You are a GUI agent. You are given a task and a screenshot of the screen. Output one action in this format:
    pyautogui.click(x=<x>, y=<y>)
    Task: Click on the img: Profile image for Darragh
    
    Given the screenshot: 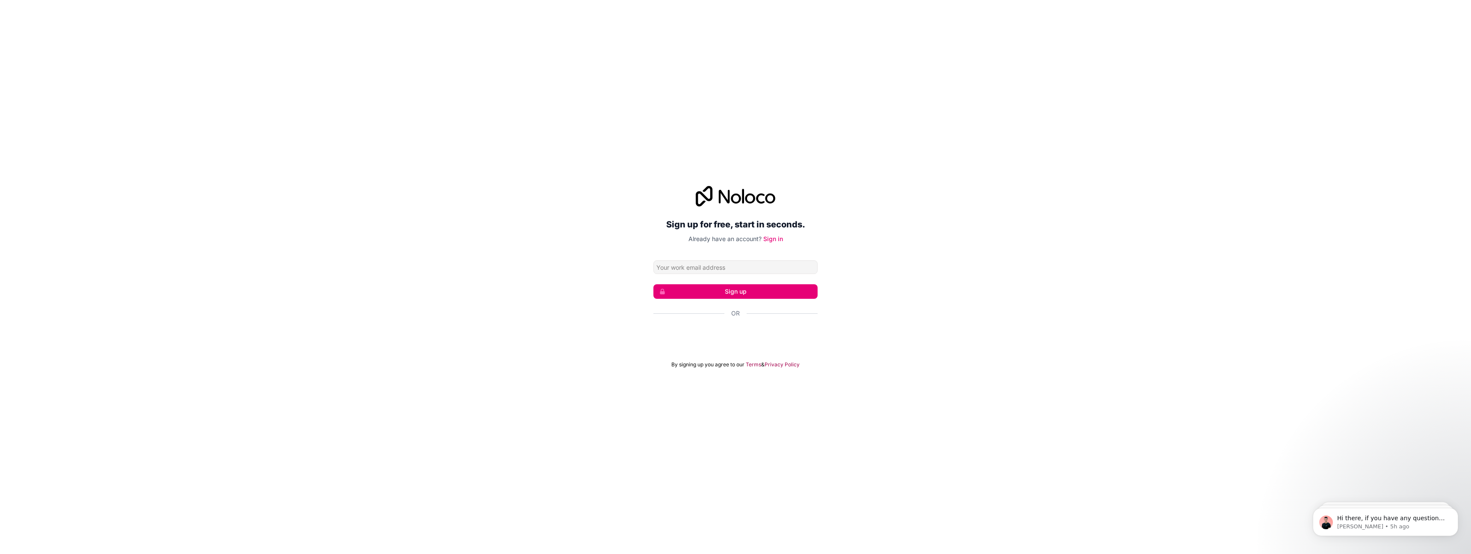 What is the action you would take?
    pyautogui.click(x=26, y=33)
    